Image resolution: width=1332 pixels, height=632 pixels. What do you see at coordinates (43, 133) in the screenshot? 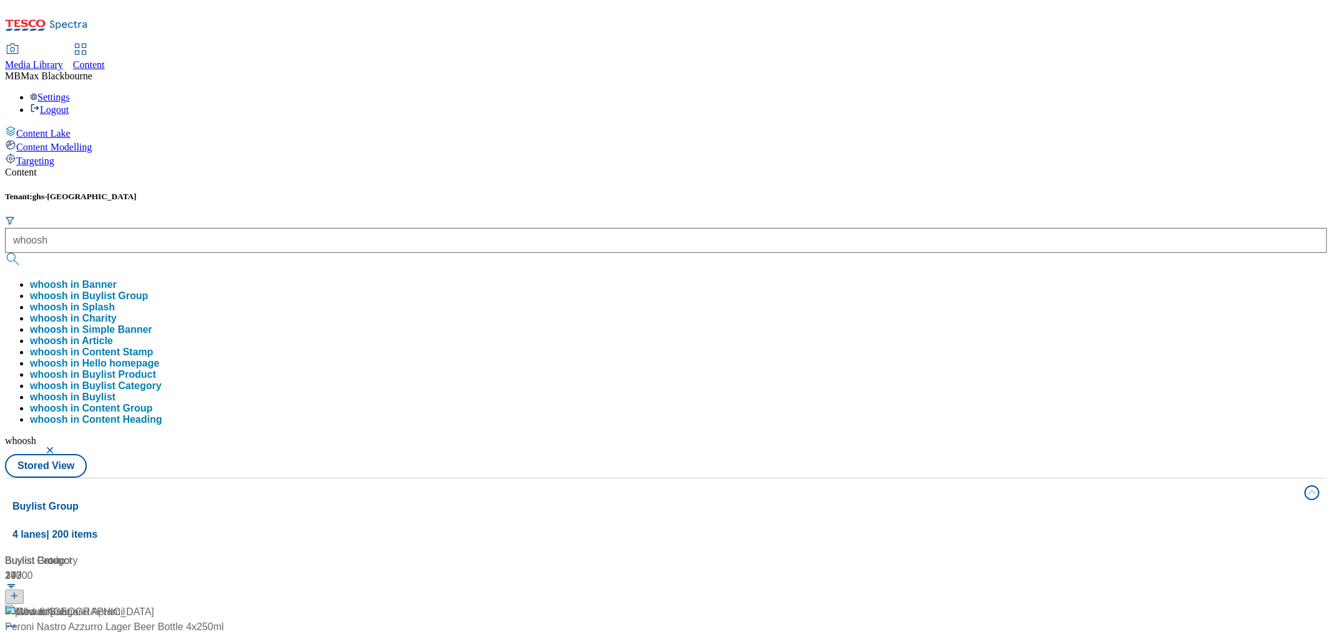
I see `span: Content Lake` at bounding box center [43, 133].